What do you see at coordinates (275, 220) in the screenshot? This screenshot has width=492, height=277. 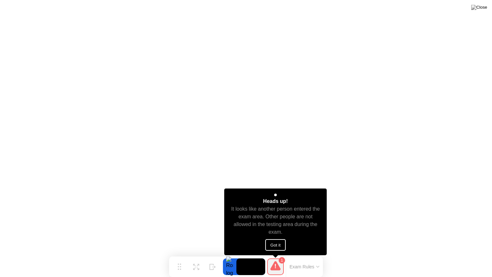 I see `div: It looks like another person entered the exam area. Other people are not allowed in the testing a...` at bounding box center [275, 220].